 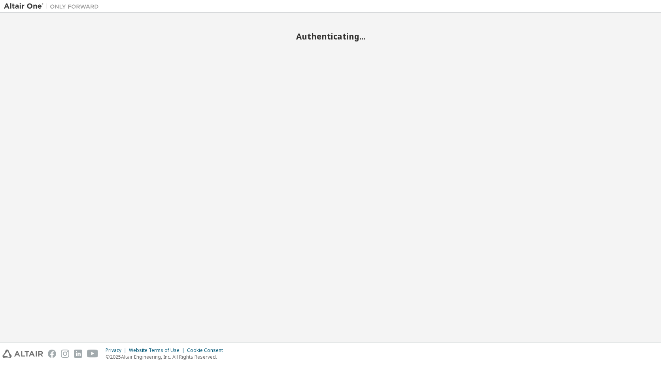 What do you see at coordinates (93, 354) in the screenshot?
I see `img: youtube.svg` at bounding box center [93, 354].